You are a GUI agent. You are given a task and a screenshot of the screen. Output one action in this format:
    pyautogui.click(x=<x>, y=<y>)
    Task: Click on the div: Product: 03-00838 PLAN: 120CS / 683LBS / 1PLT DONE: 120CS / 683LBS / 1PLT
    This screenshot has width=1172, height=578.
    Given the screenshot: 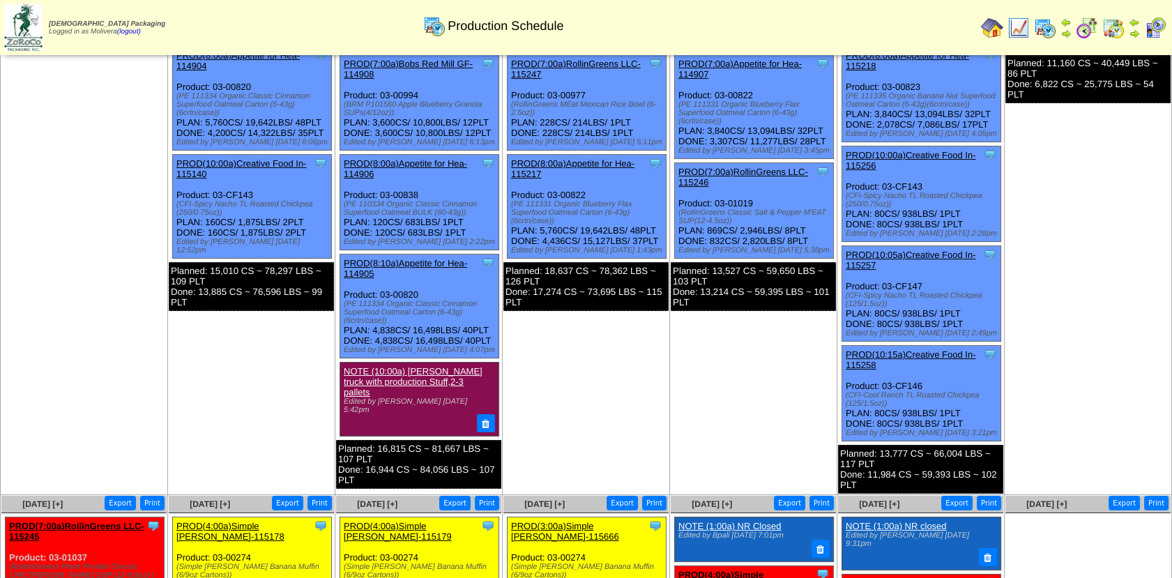 What is the action you would take?
    pyautogui.click(x=420, y=202)
    